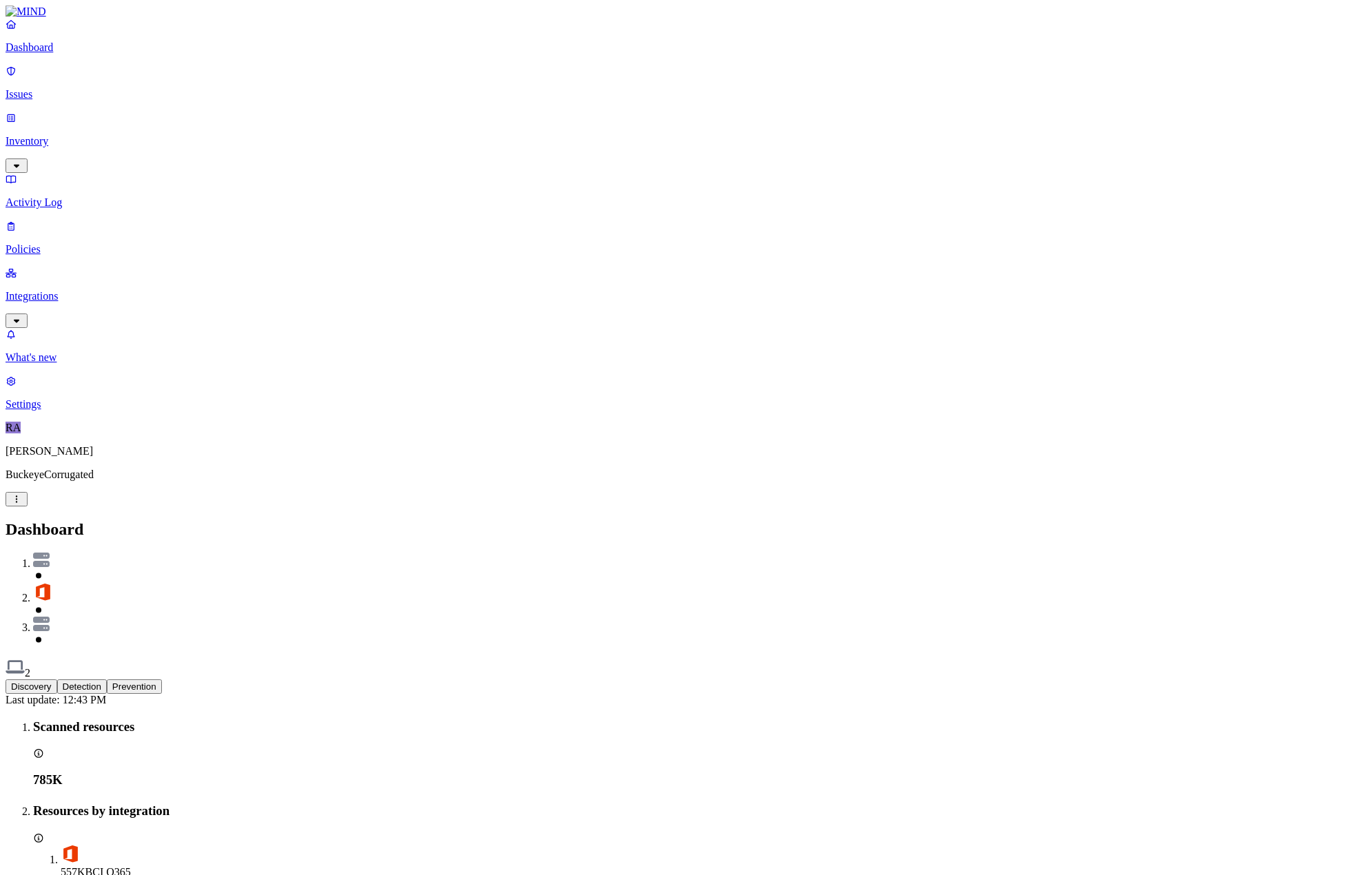 This screenshot has height=875, width=1372. What do you see at coordinates (699, 727) in the screenshot?
I see `h3: Scanned resources` at bounding box center [699, 727].